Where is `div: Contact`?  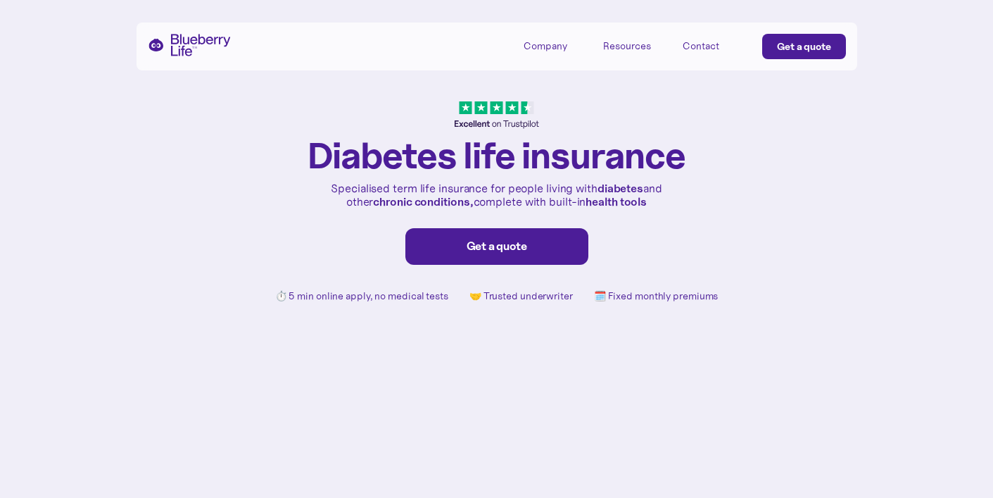 div: Contact is located at coordinates (701, 46).